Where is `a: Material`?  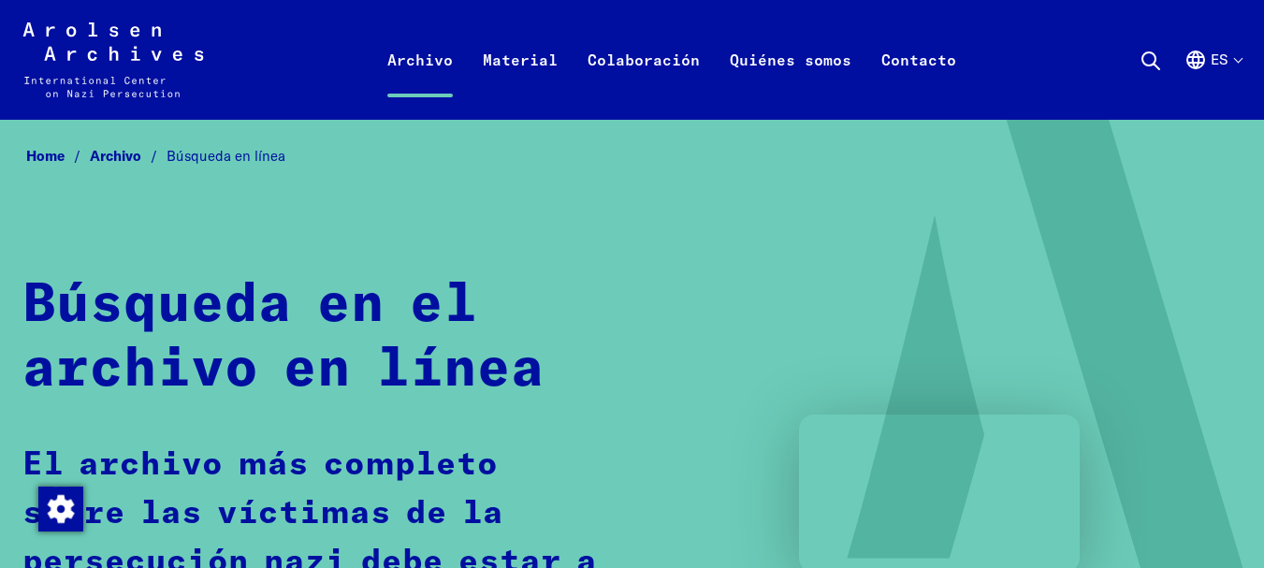 a: Material is located at coordinates (520, 82).